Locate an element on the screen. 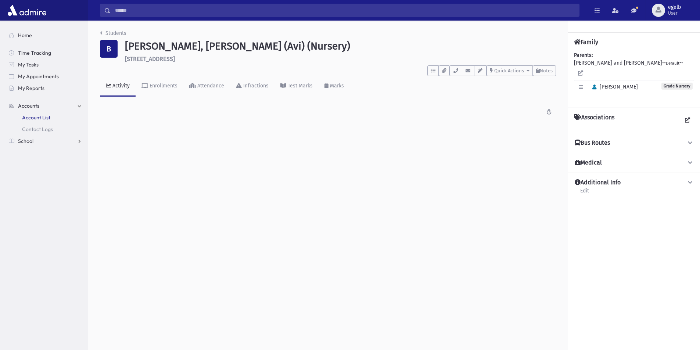 This screenshot has height=350, width=700. a: Accounts is located at coordinates (45, 106).